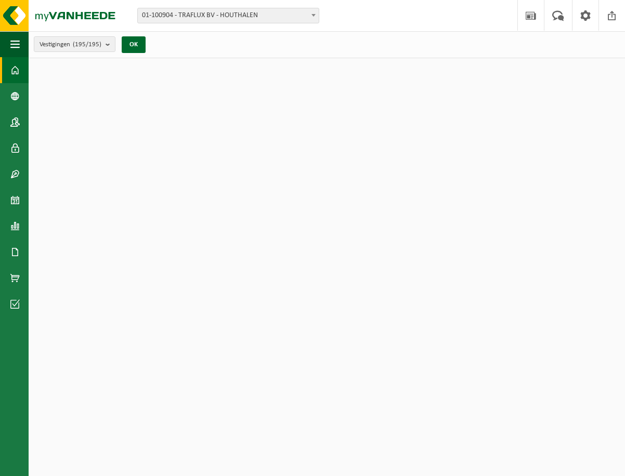 This screenshot has width=625, height=476. Describe the element at coordinates (134, 45) in the screenshot. I see `button: OK` at that location.